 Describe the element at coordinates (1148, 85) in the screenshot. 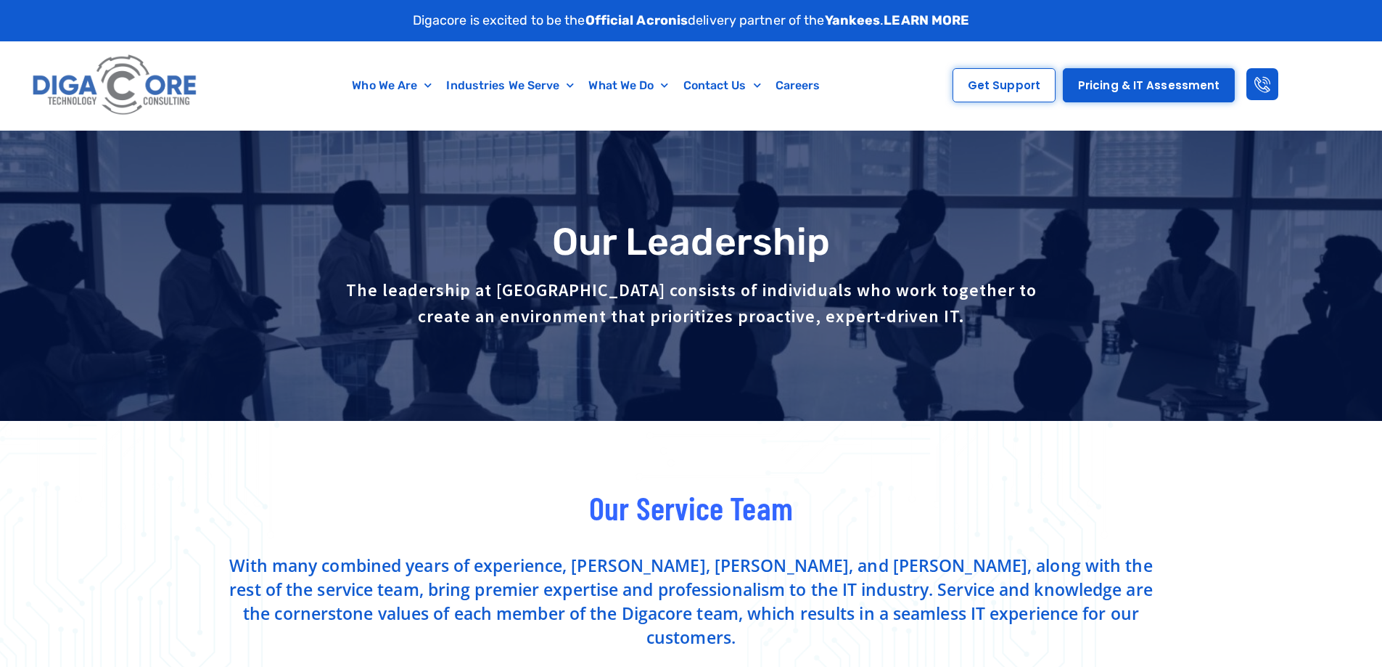

I see `span: Pricing & IT Assessment` at that location.